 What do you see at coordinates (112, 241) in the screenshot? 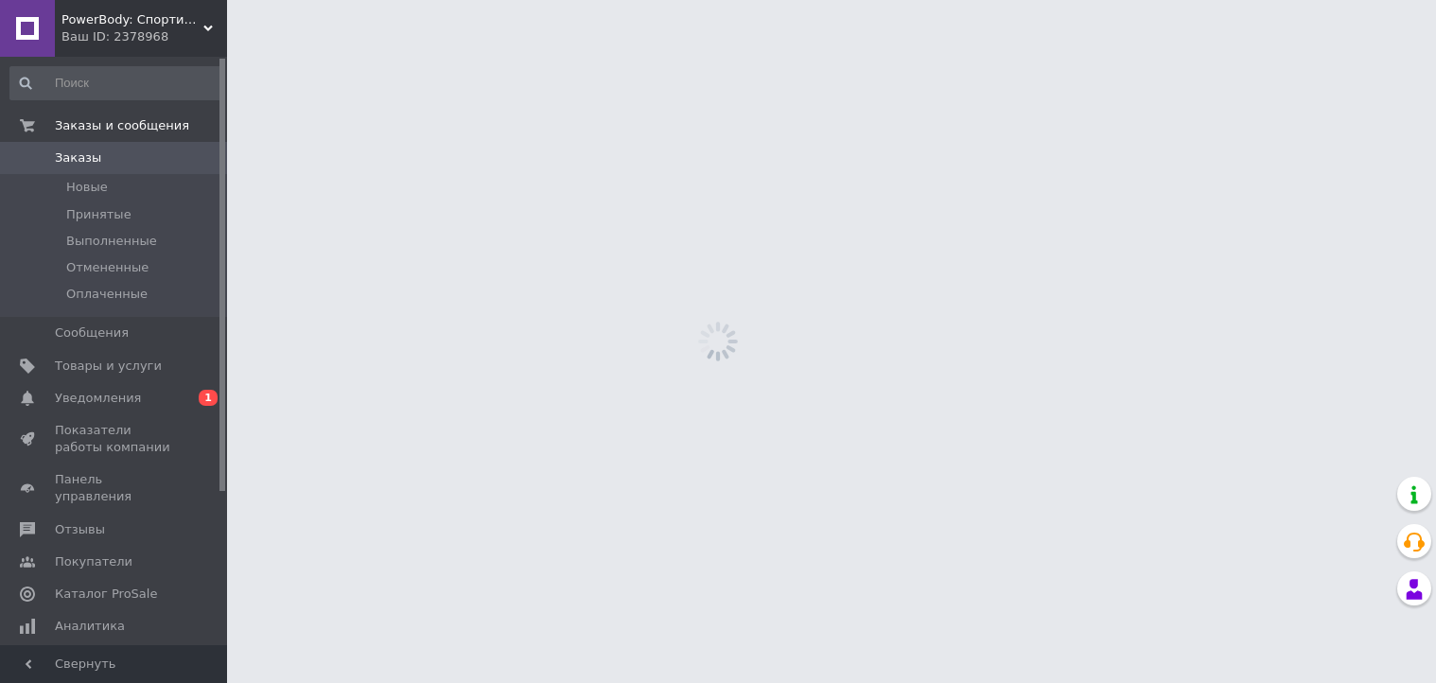
I see `span: Выполненные` at bounding box center [112, 241].